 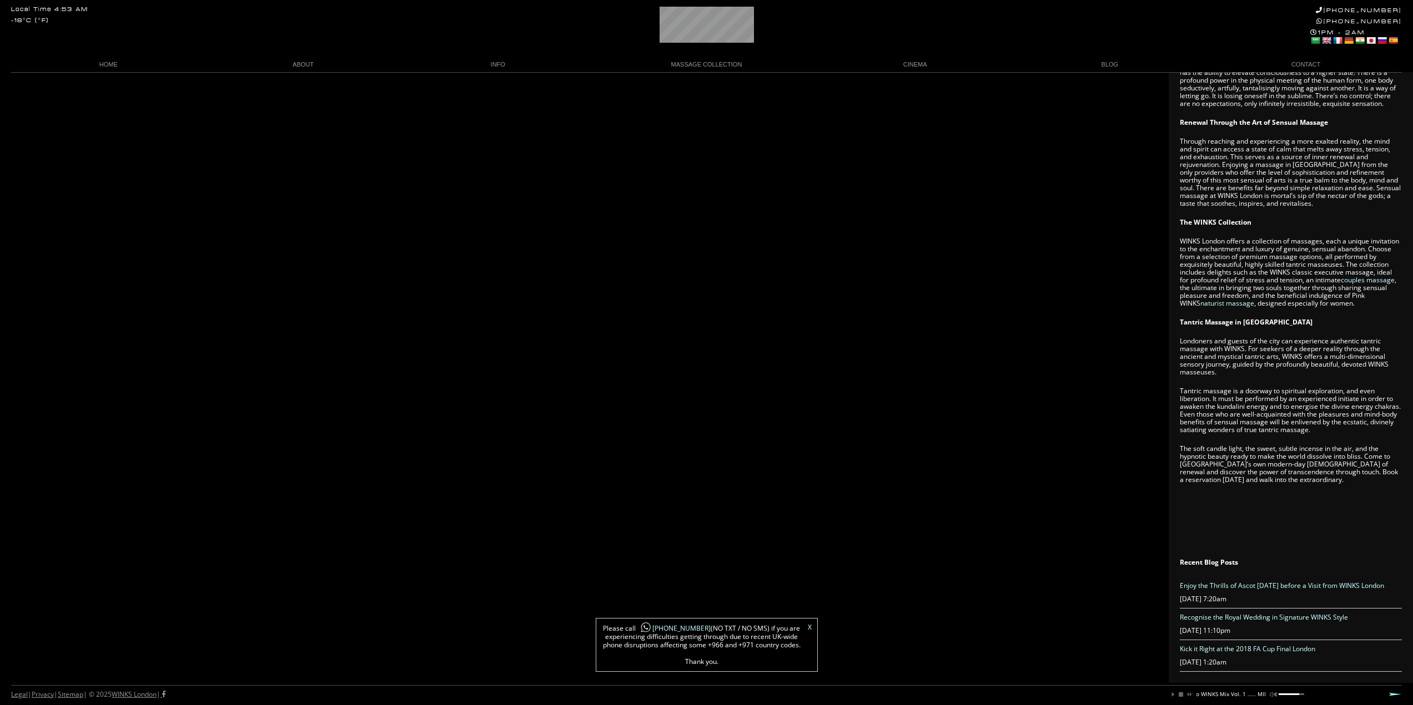 What do you see at coordinates (43, 694) in the screenshot?
I see `a: Privacy` at bounding box center [43, 694].